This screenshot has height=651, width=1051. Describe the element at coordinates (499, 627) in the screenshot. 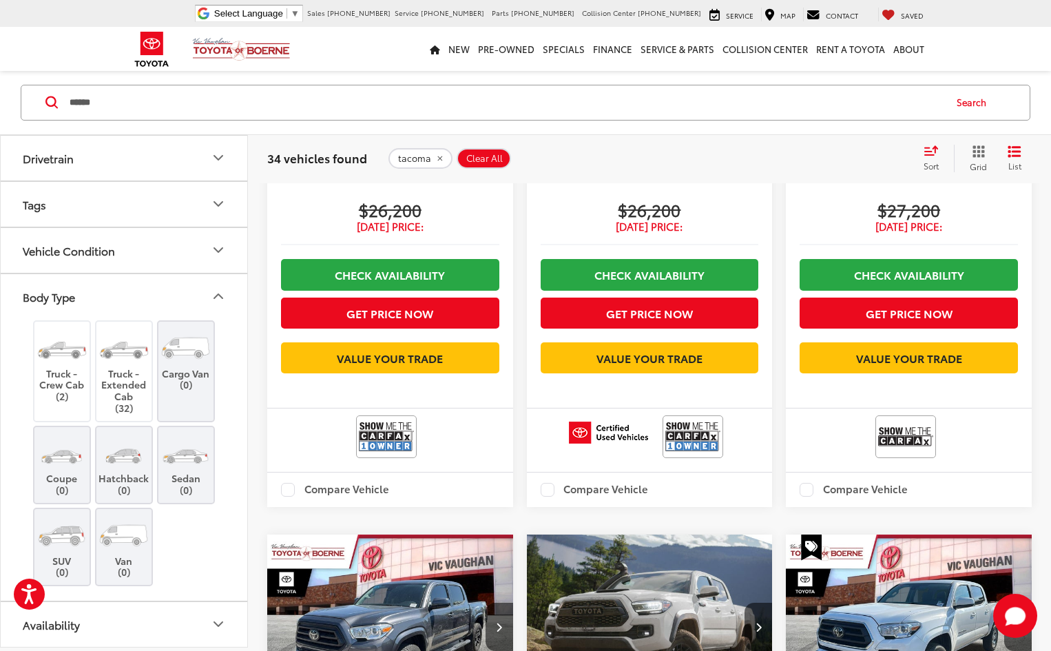

I see `button: Next image` at that location.